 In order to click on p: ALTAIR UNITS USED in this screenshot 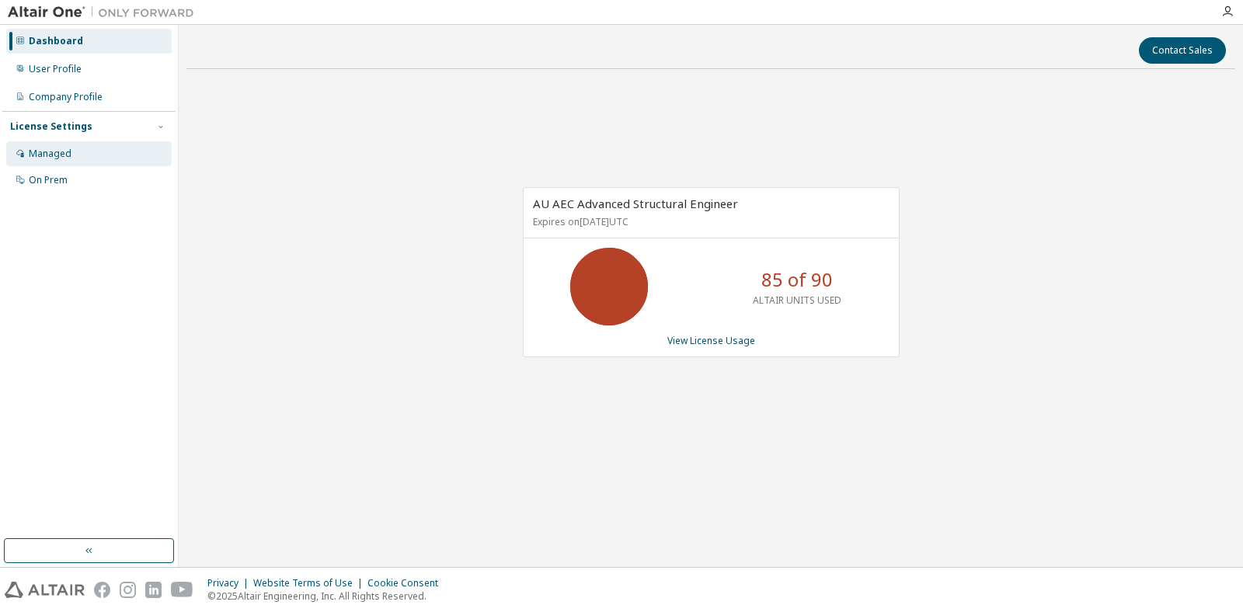, I will do `click(797, 300)`.